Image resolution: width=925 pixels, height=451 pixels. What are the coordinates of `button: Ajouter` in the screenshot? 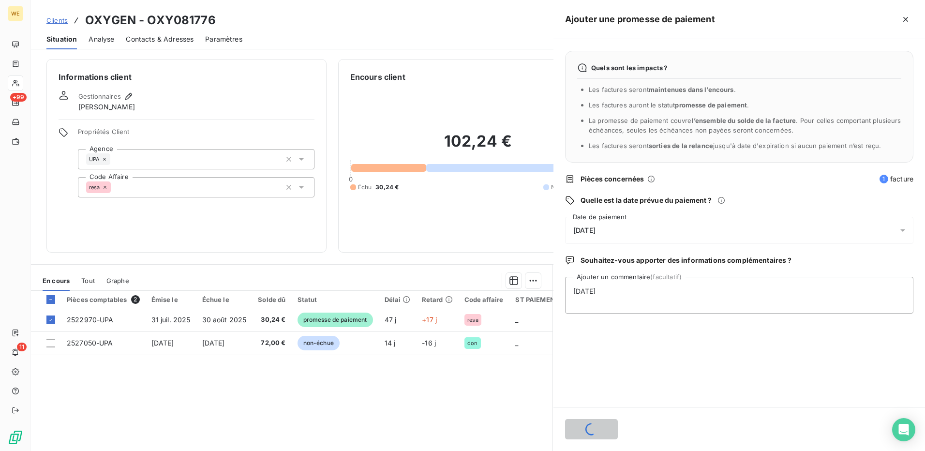 It's located at (591, 429).